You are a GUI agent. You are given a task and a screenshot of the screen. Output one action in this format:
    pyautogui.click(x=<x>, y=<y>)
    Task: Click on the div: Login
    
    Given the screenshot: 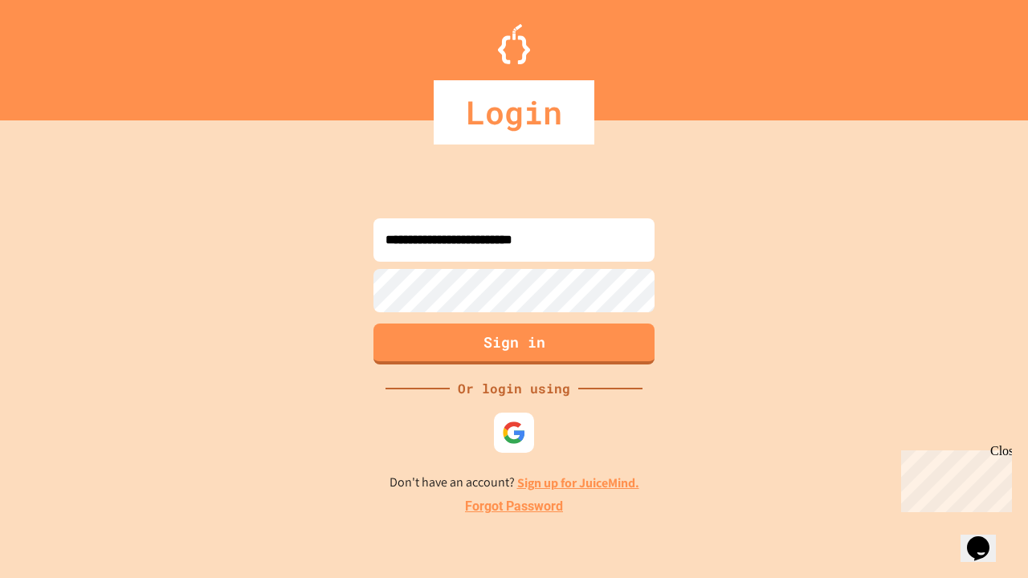 What is the action you would take?
    pyautogui.click(x=514, y=112)
    